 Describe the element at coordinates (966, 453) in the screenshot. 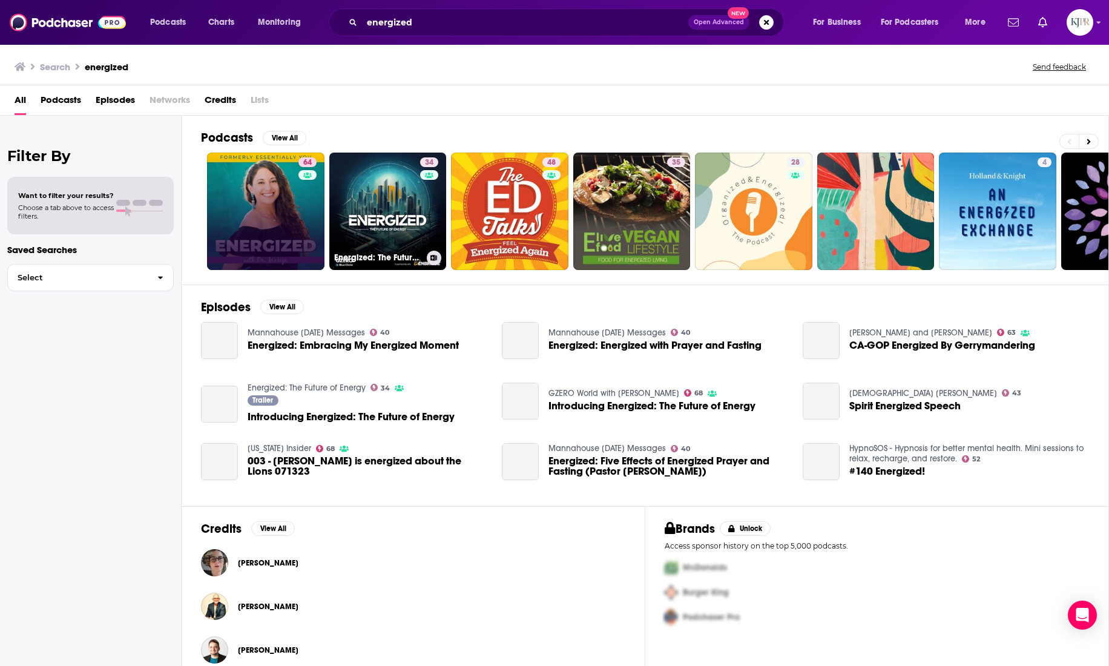

I see `a: HypnoSOS - Hypnosis for better mental health. Mini sessions to relax, recharge, and restore.` at that location.